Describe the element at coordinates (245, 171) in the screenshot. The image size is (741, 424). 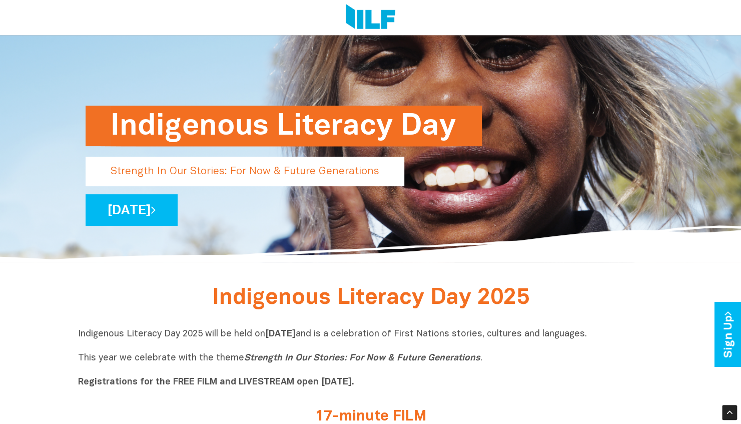
I see `p: Strength In Our Stories: For Now & Future Generations` at that location.